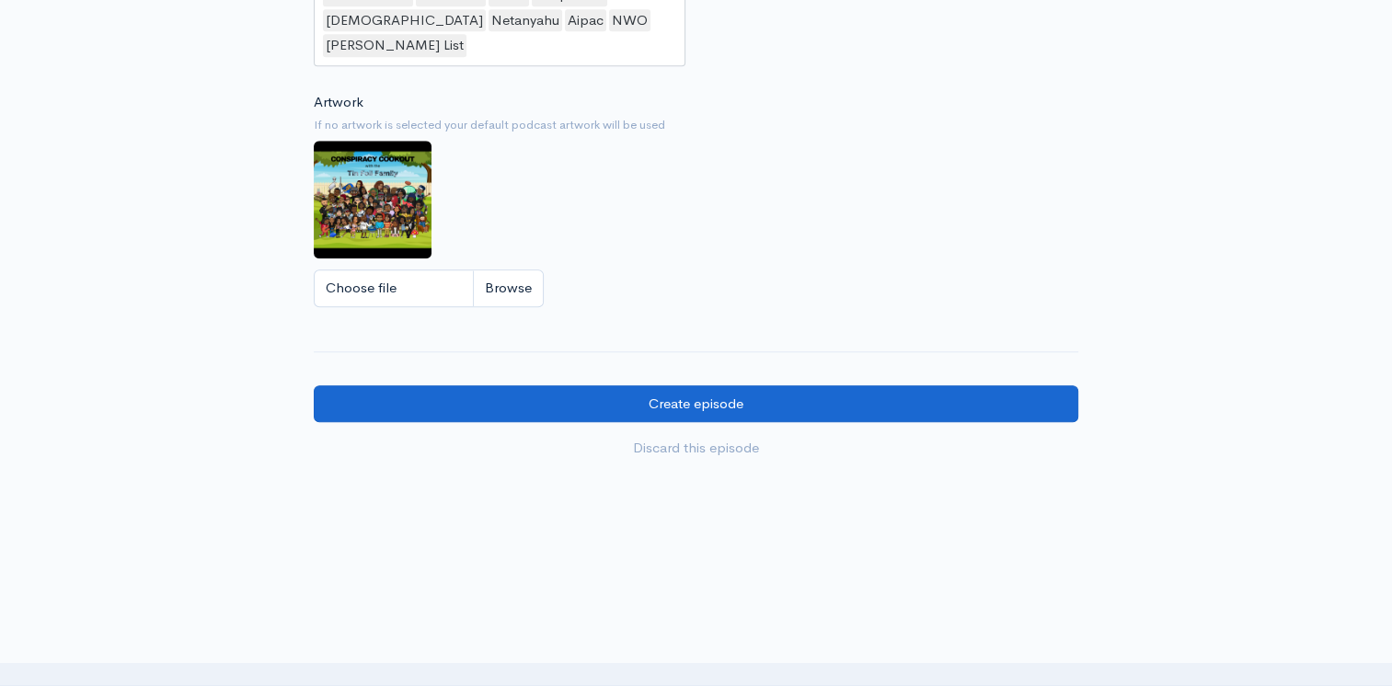 Image resolution: width=1392 pixels, height=686 pixels. I want to click on div: Netanyahu, so click(525, 20).